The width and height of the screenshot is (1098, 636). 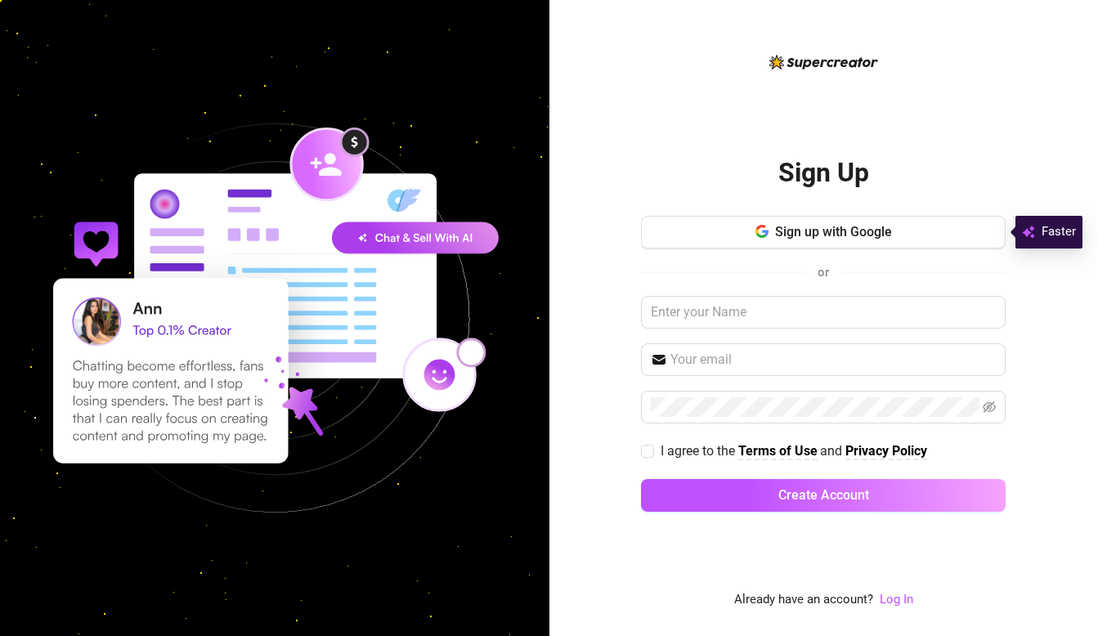 I want to click on input: Your email, so click(x=833, y=360).